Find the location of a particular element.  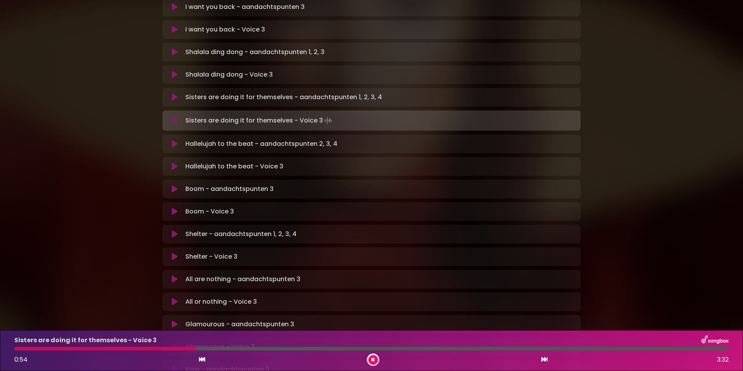

p: All are nothing - aandachtspunten 3 is located at coordinates (243, 279).